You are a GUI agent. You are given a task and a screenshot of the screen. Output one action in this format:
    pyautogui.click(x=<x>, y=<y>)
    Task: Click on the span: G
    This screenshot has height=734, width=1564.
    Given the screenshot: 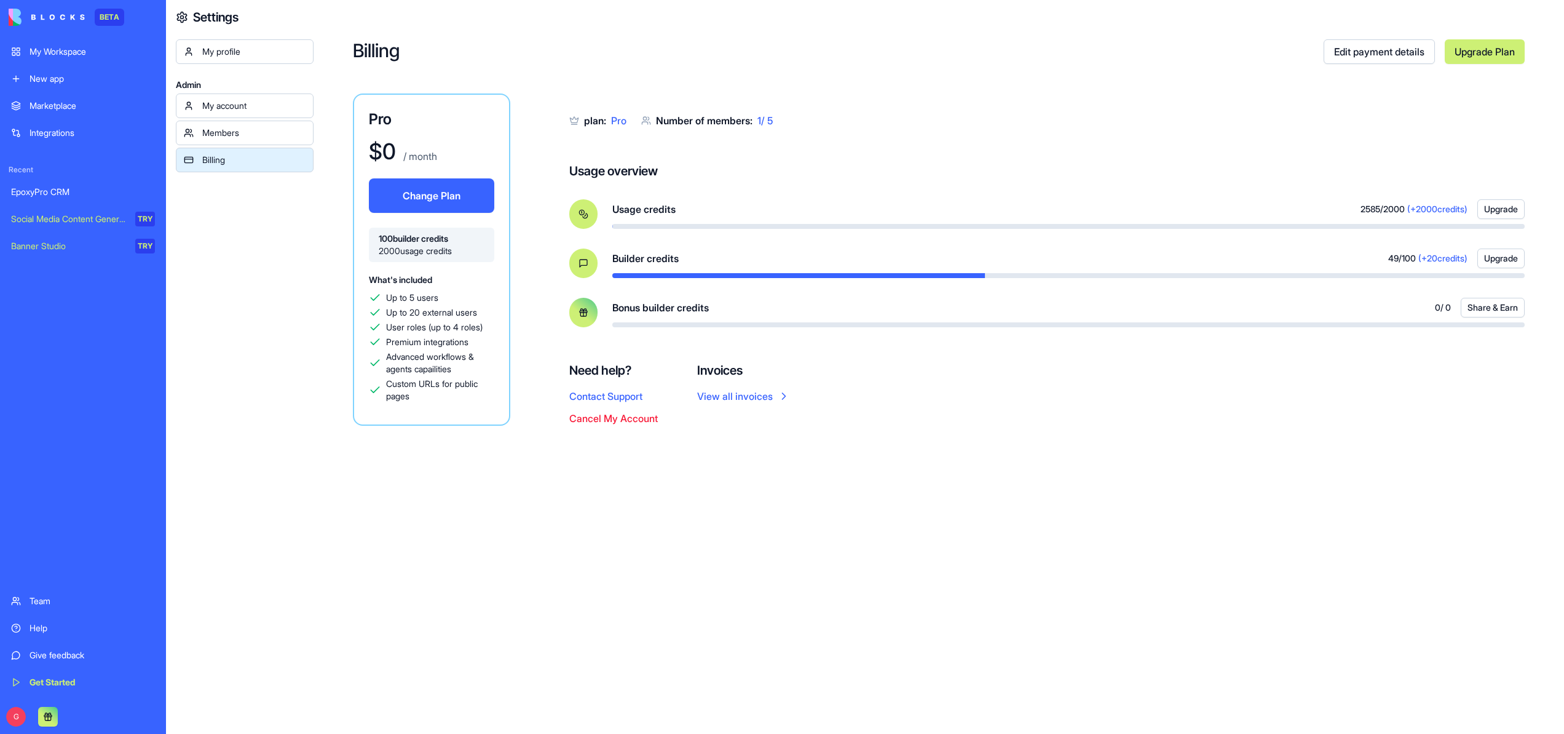 What is the action you would take?
    pyautogui.click(x=16, y=716)
    